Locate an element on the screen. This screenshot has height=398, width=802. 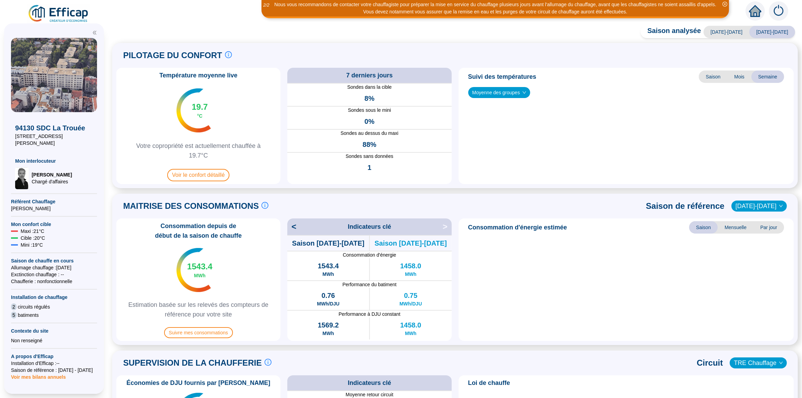
span: Loi de chauffe is located at coordinates (489, 383).